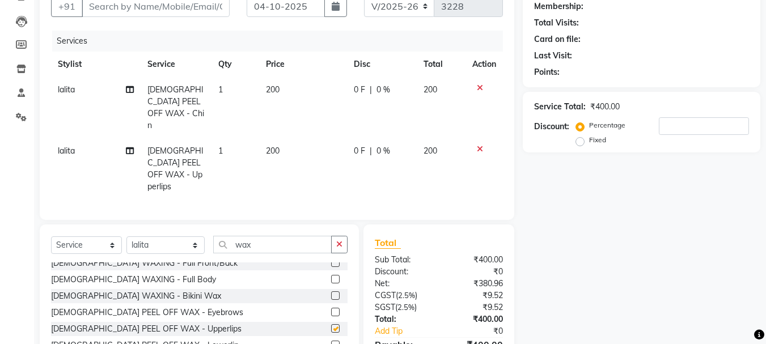  What do you see at coordinates (388, 243) in the screenshot?
I see `span: Total` at bounding box center [388, 243].